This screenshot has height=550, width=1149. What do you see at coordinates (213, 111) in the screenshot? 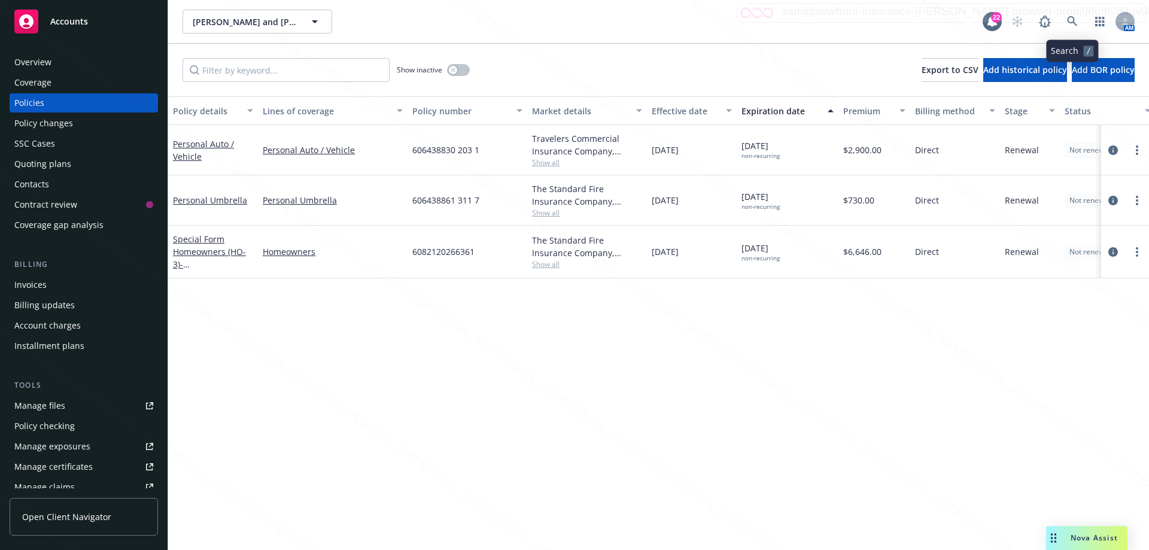
I see `button: Policy details` at bounding box center [213, 111].